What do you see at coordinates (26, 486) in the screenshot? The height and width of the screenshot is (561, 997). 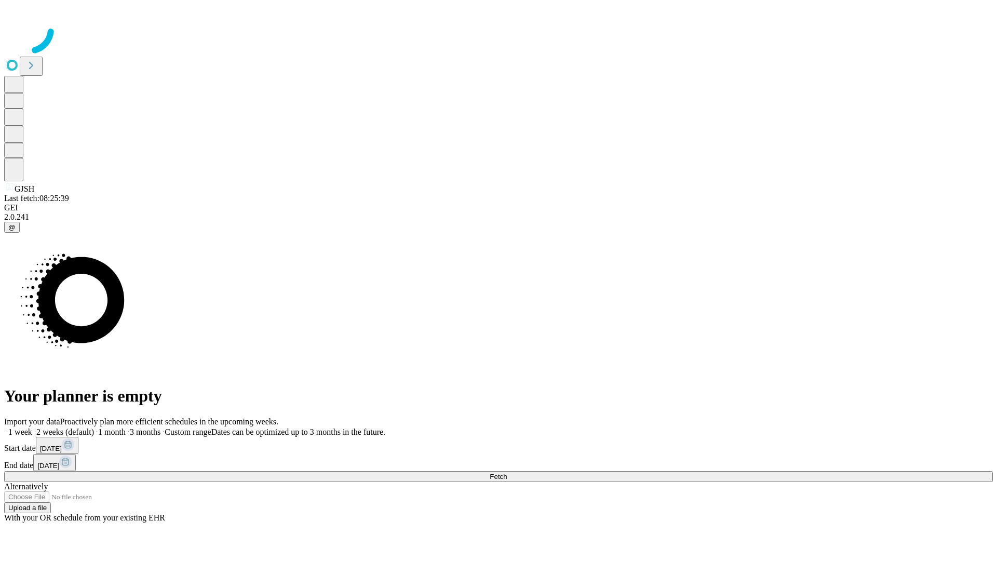 I see `span: Alternatively` at bounding box center [26, 486].